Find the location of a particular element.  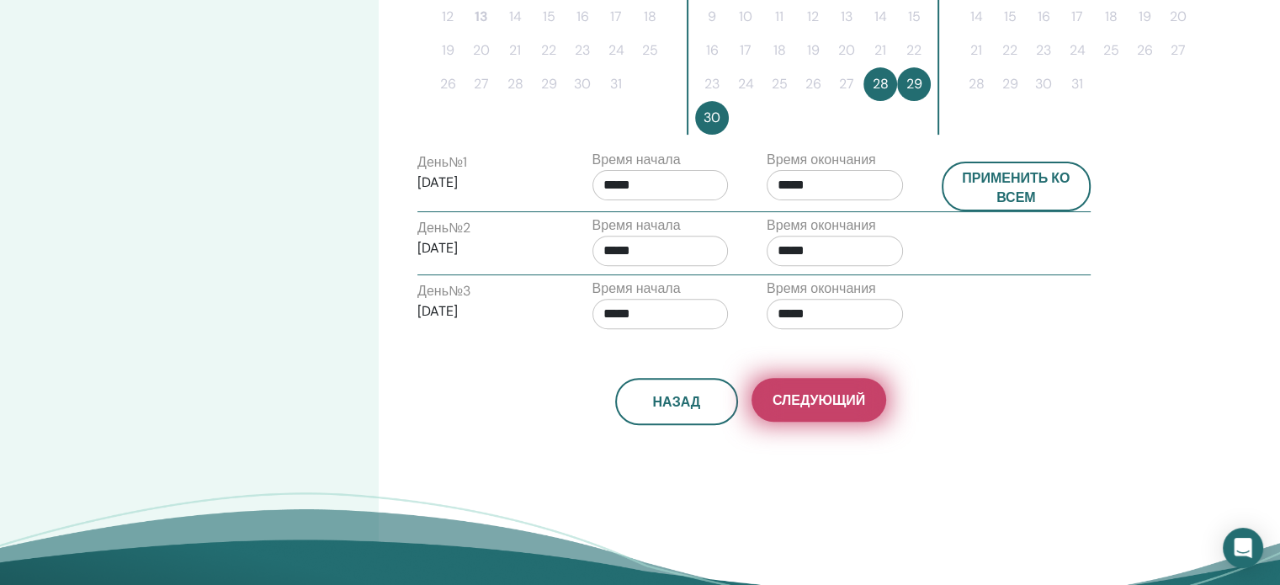

div: Открытый Интерком Мессенджер is located at coordinates (1243, 548).